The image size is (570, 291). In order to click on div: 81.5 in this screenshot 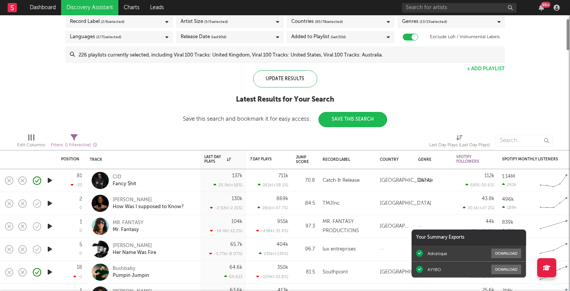, I will do `click(306, 272)`.